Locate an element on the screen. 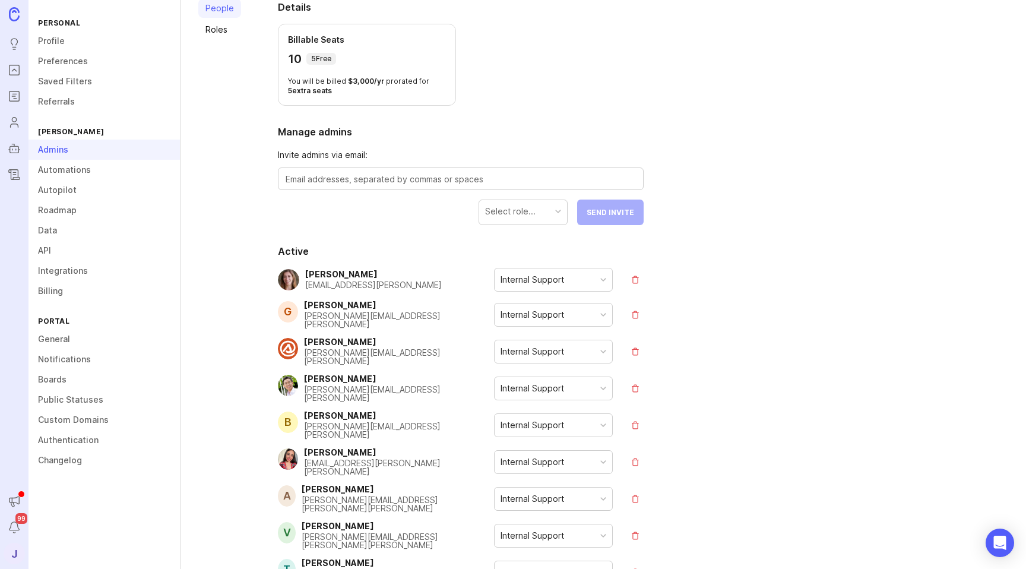 The image size is (1026, 569). a: Preferences is located at coordinates (104, 61).